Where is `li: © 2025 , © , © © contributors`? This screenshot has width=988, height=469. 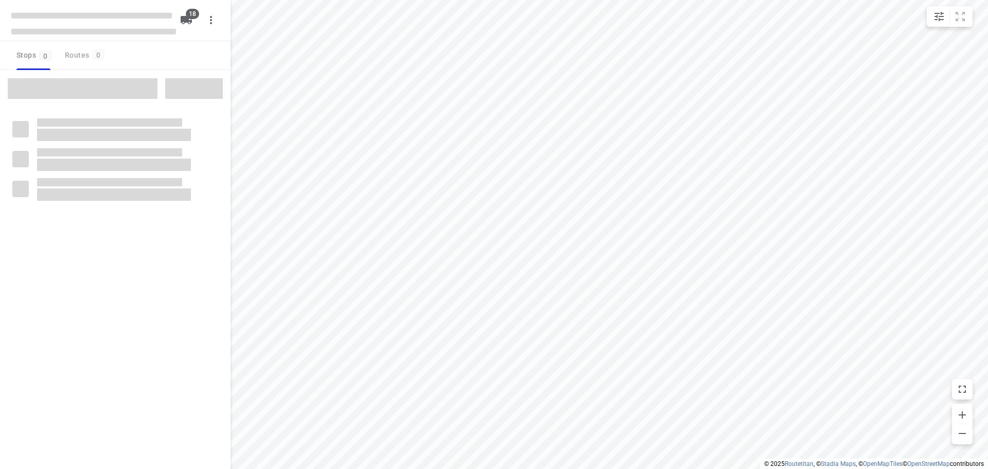
li: © 2025 , © , © © contributors is located at coordinates (874, 464).